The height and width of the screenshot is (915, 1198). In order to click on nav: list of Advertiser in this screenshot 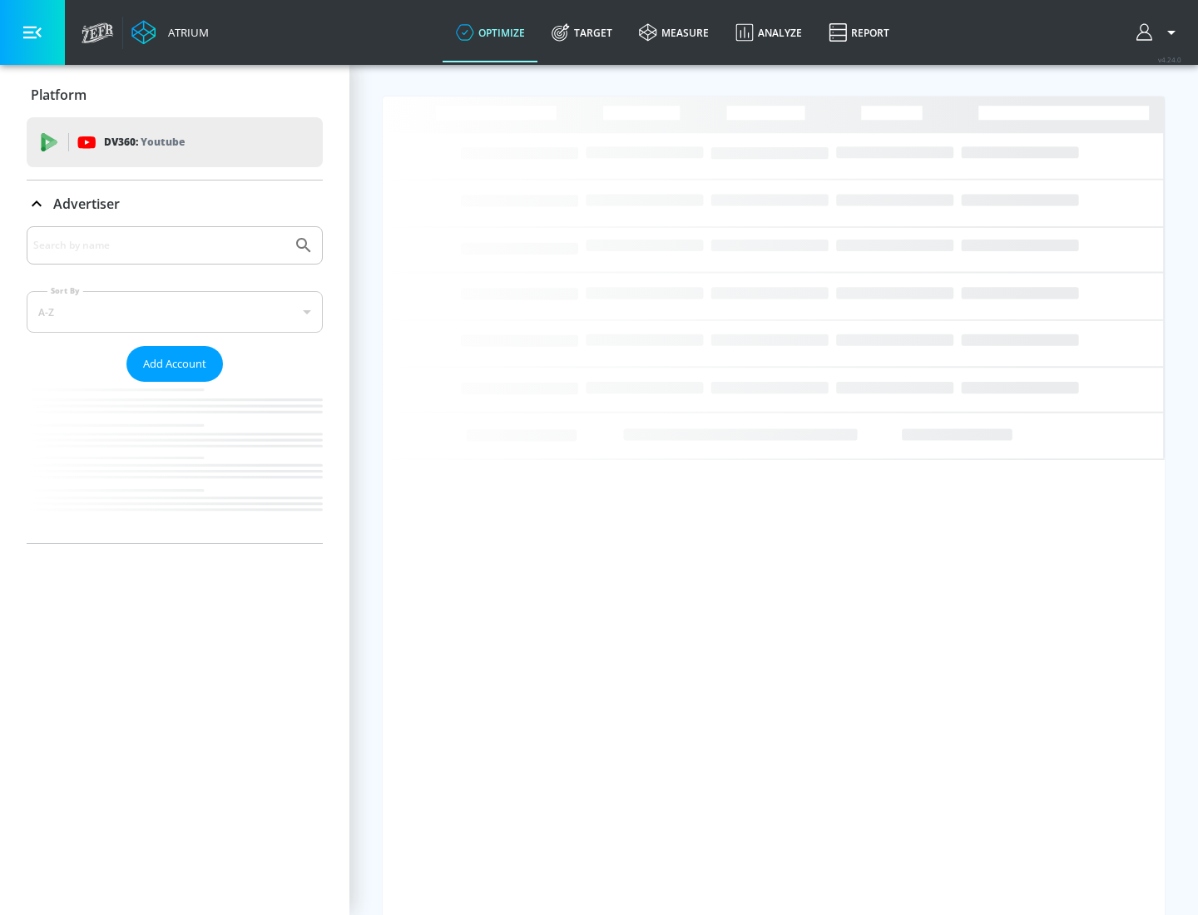, I will do `click(175, 463)`.